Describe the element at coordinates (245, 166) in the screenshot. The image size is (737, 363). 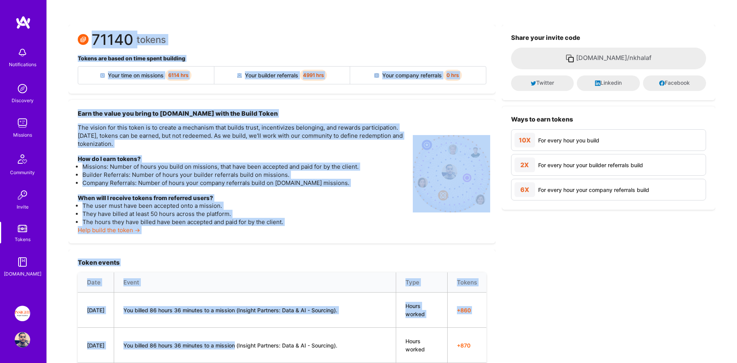
I see `li: Missions: Number of hours you build on missions, that have been accepted and paid for by the client.` at that location.